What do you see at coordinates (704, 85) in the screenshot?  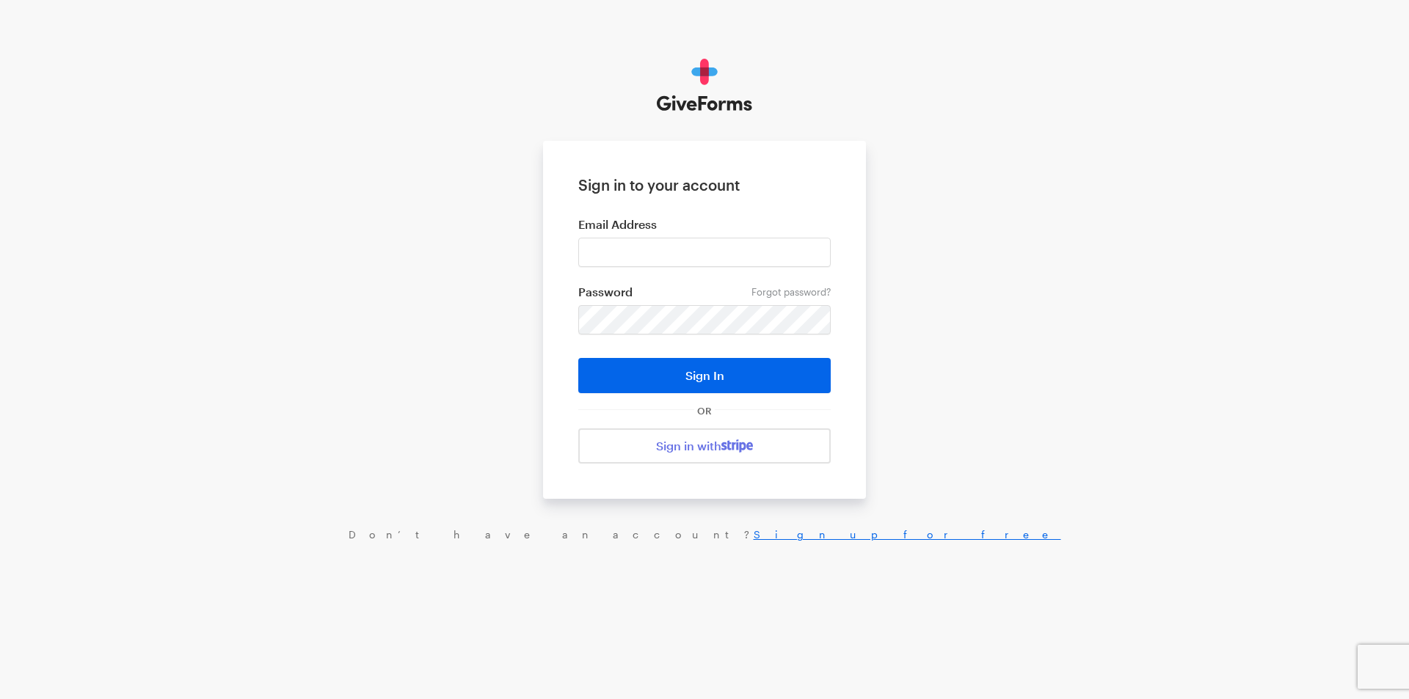 I see `img: GiveForms` at bounding box center [704, 85].